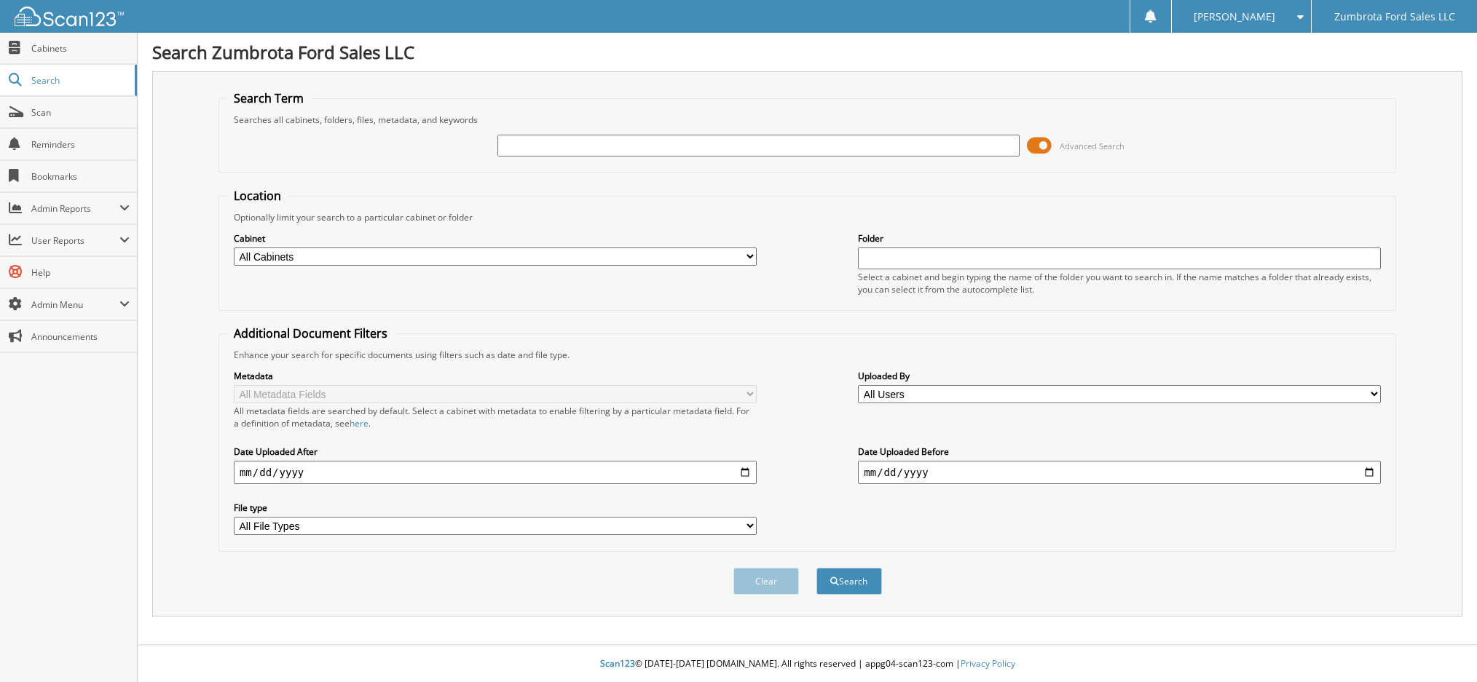  Describe the element at coordinates (1119, 238) in the screenshot. I see `label: Folder` at that location.